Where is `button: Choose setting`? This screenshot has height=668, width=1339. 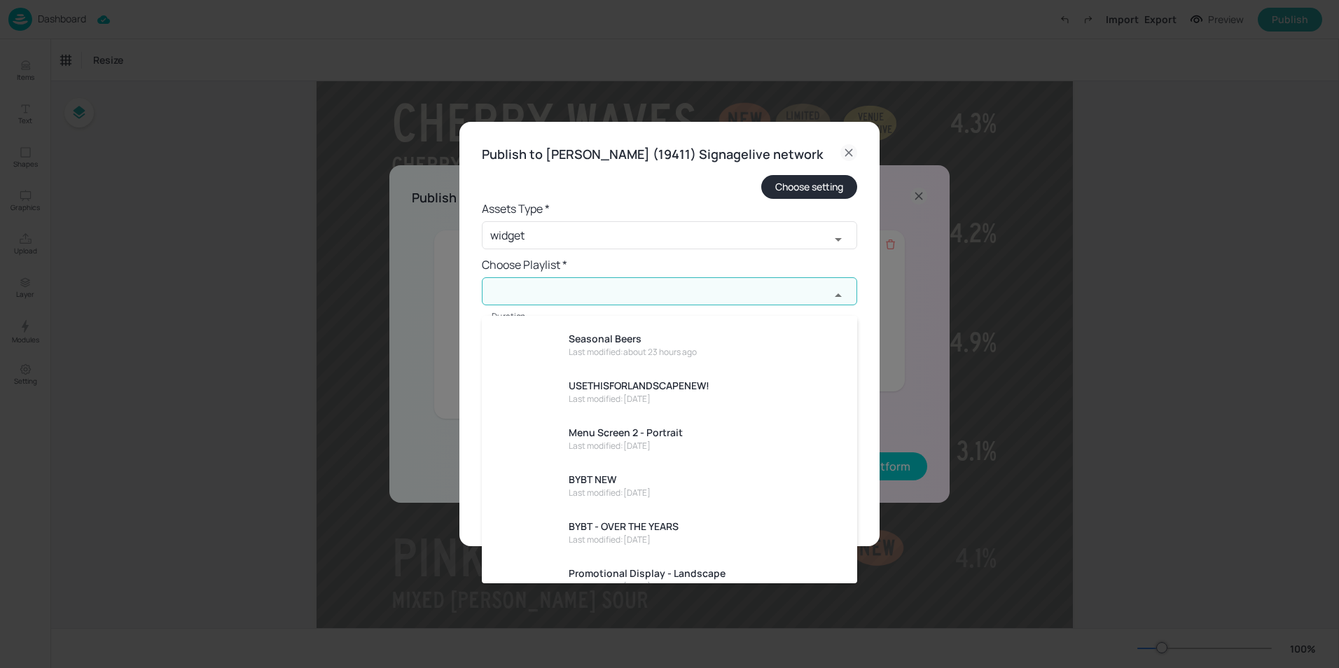 button: Choose setting is located at coordinates (809, 187).